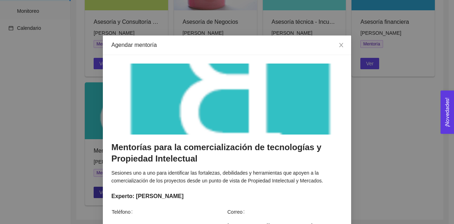 The width and height of the screenshot is (454, 224). I want to click on span: Teléfono, so click(123, 212).